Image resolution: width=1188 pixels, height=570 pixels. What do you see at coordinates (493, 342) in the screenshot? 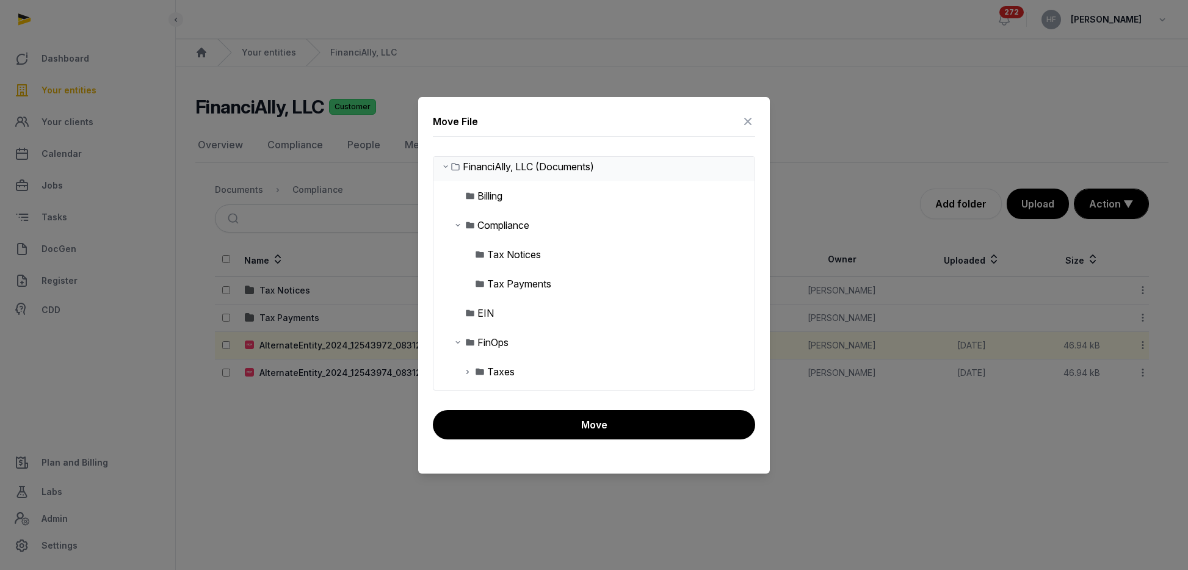
I see `div: FinOps` at bounding box center [493, 342].